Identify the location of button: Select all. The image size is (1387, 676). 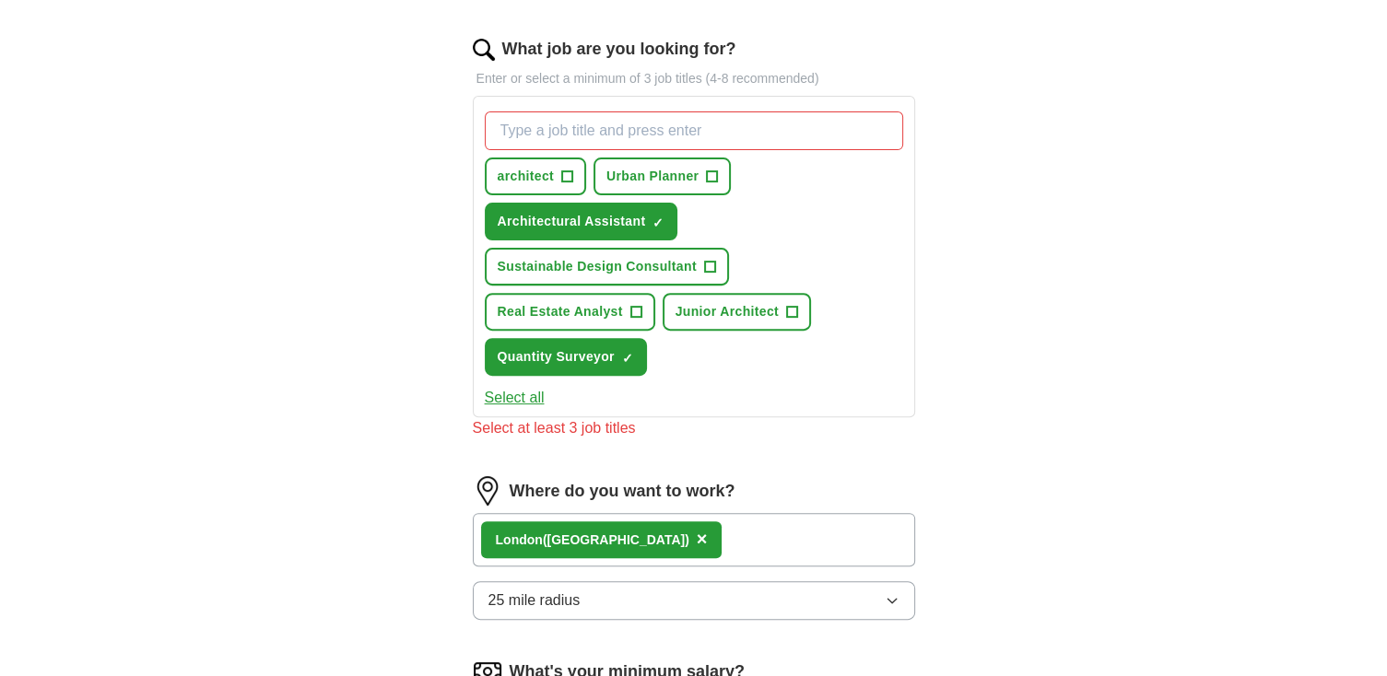
(514, 398).